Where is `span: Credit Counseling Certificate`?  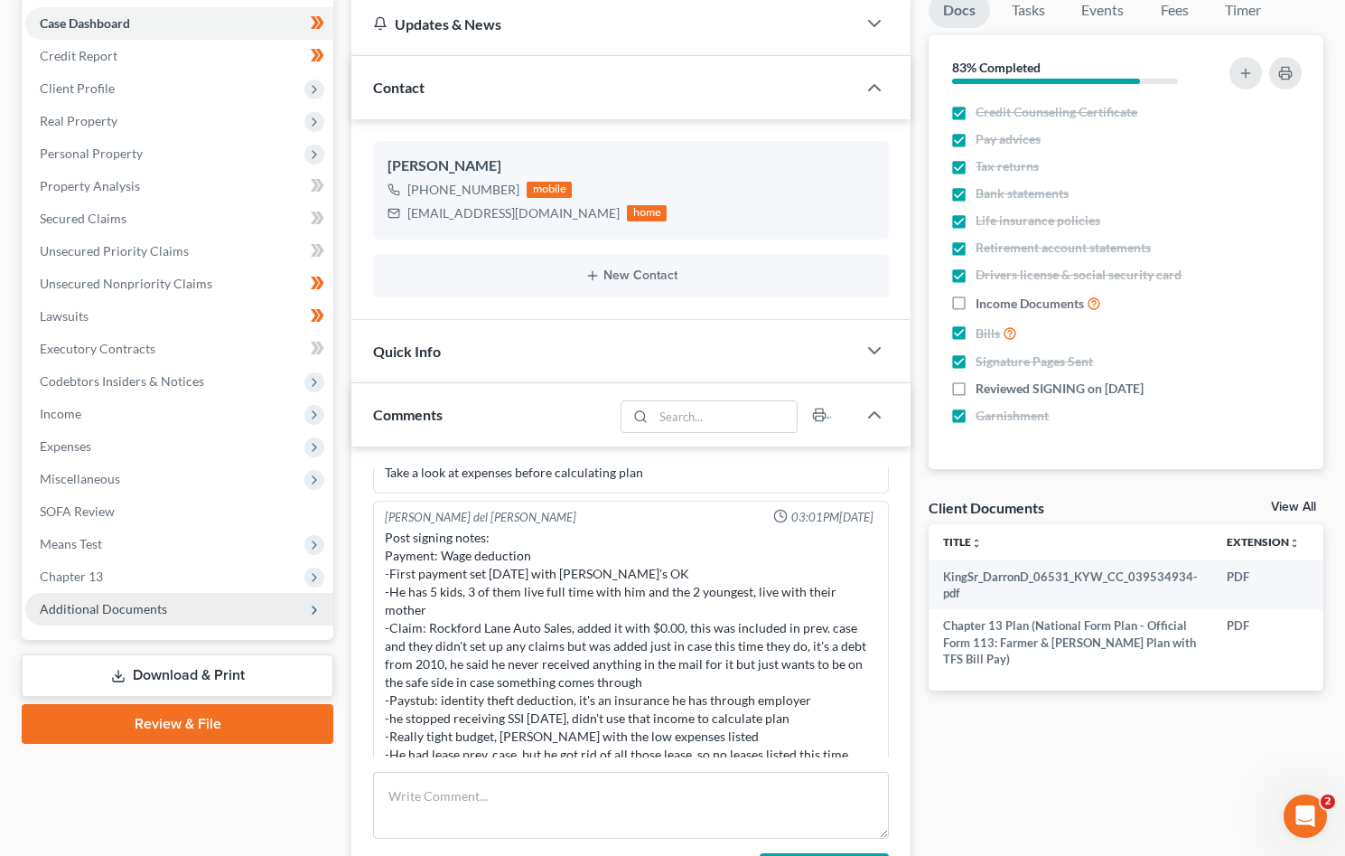 span: Credit Counseling Certificate is located at coordinates (1056, 112).